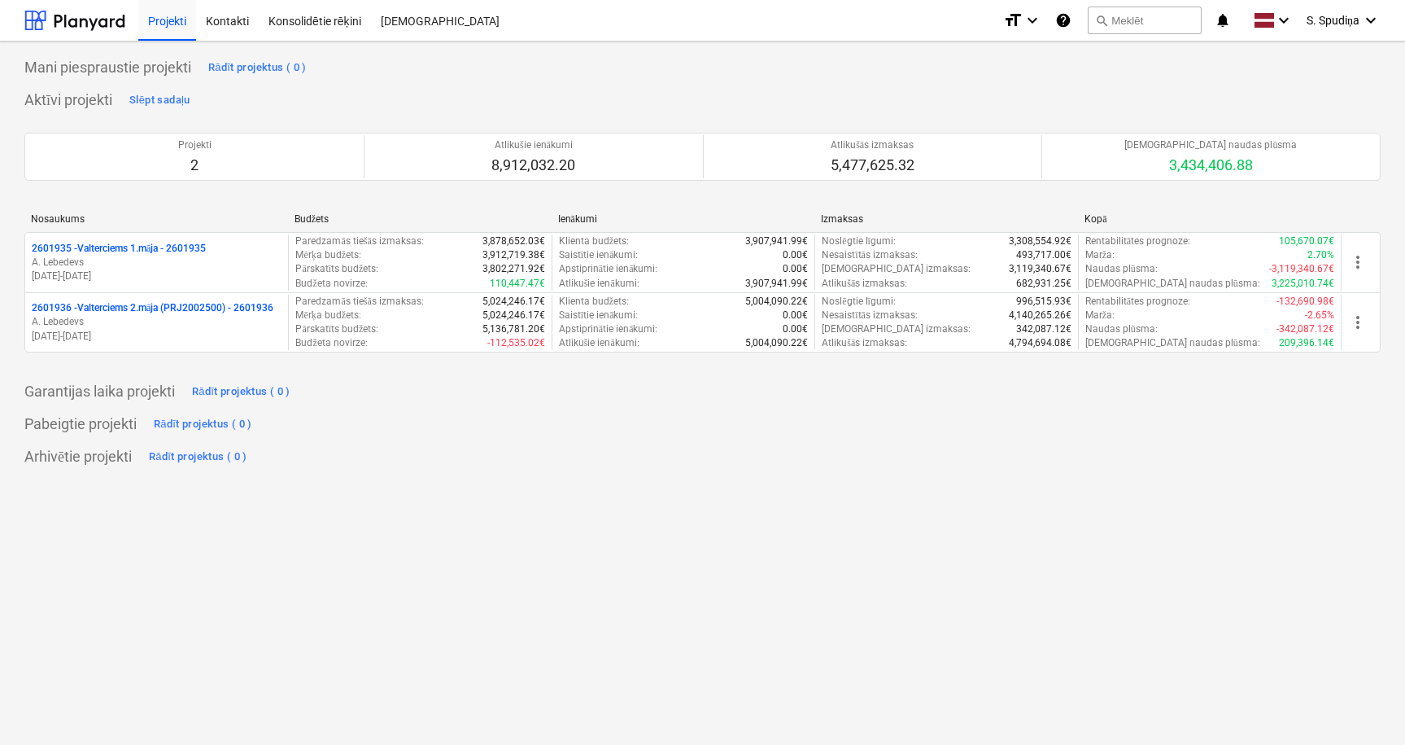  What do you see at coordinates (99, 391) in the screenshot?
I see `p: Garantijas laika projekti` at bounding box center [99, 391].